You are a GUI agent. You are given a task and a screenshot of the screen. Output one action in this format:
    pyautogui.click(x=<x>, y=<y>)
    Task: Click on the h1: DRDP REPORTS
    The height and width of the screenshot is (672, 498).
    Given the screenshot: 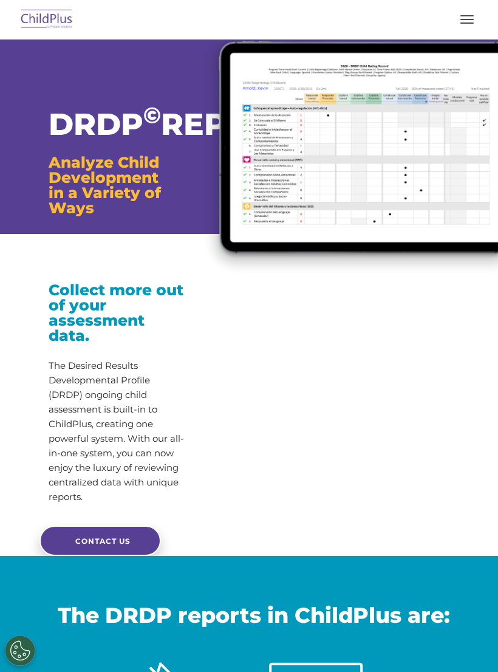 What is the action you would take?
    pyautogui.click(x=117, y=125)
    